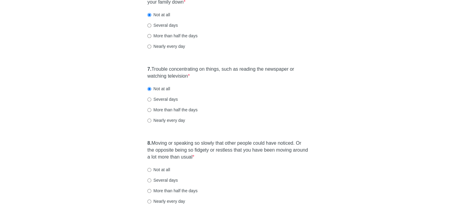 The height and width of the screenshot is (213, 456). What do you see at coordinates (228, 73) in the screenshot?
I see `label: Trouble concentrating on things, such as reading the newspaper or watching television` at bounding box center [228, 73].